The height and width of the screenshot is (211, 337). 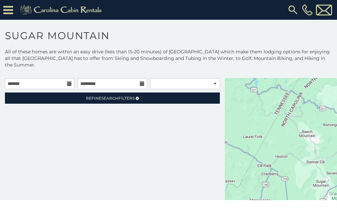 What do you see at coordinates (112, 98) in the screenshot?
I see `a: RefineSearchFilters` at bounding box center [112, 98].